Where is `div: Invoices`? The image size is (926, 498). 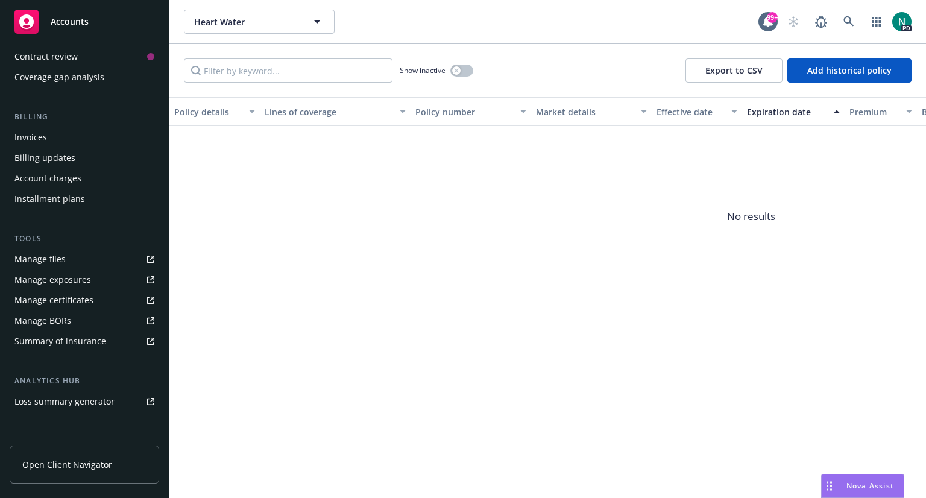
div: Invoices is located at coordinates (31, 137).